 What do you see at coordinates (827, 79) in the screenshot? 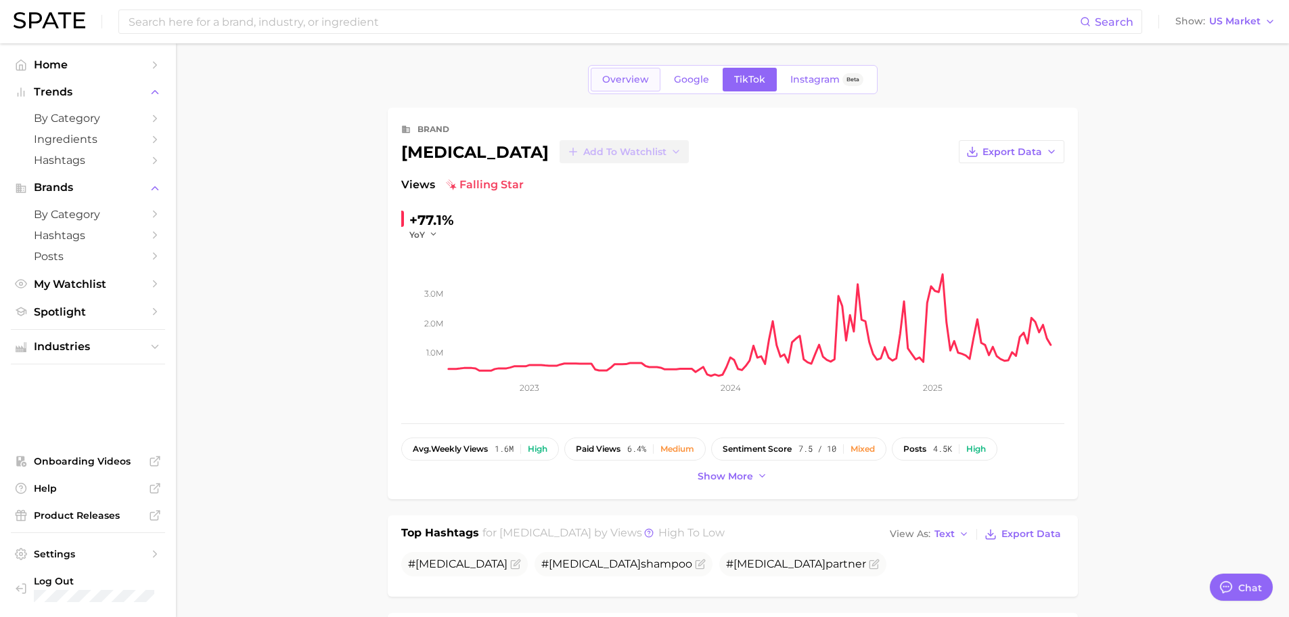
I see `a: InstagramBeta` at bounding box center [827, 79].